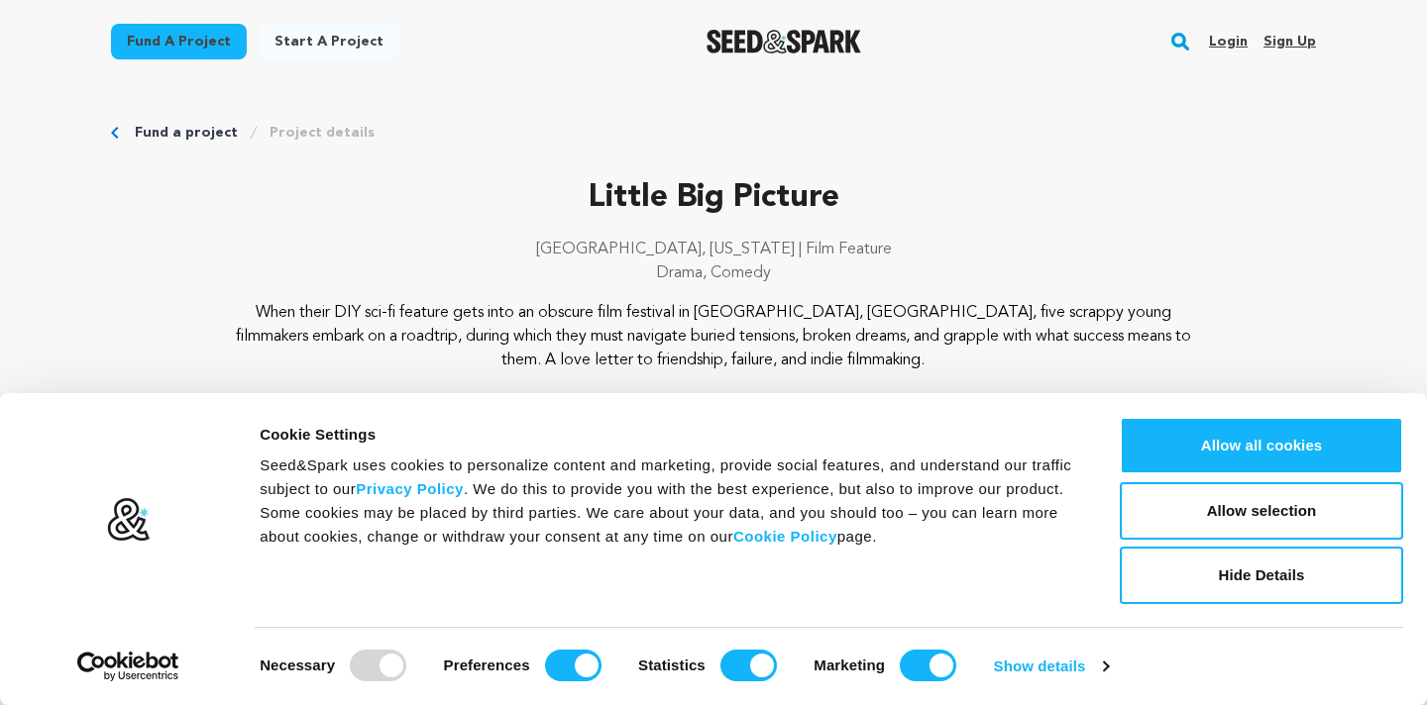 This screenshot has height=705, width=1427. What do you see at coordinates (409, 488) in the screenshot?
I see `a: Privacy Policy` at bounding box center [409, 488].